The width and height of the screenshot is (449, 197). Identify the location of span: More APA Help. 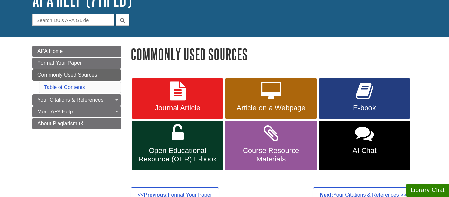
(55, 111).